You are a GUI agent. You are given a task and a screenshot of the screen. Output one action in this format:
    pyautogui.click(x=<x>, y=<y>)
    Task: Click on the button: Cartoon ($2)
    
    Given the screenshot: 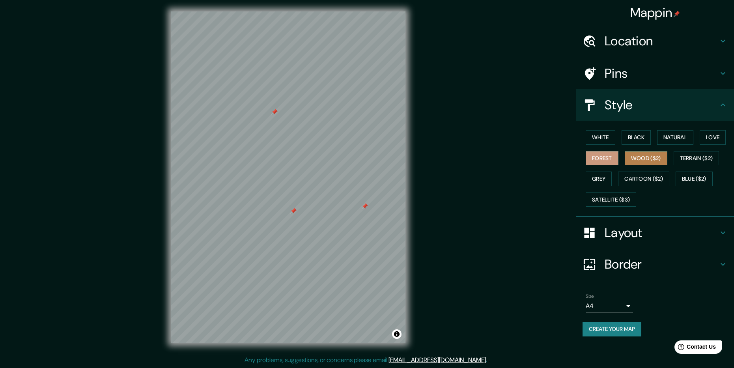 What is the action you would take?
    pyautogui.click(x=644, y=179)
    